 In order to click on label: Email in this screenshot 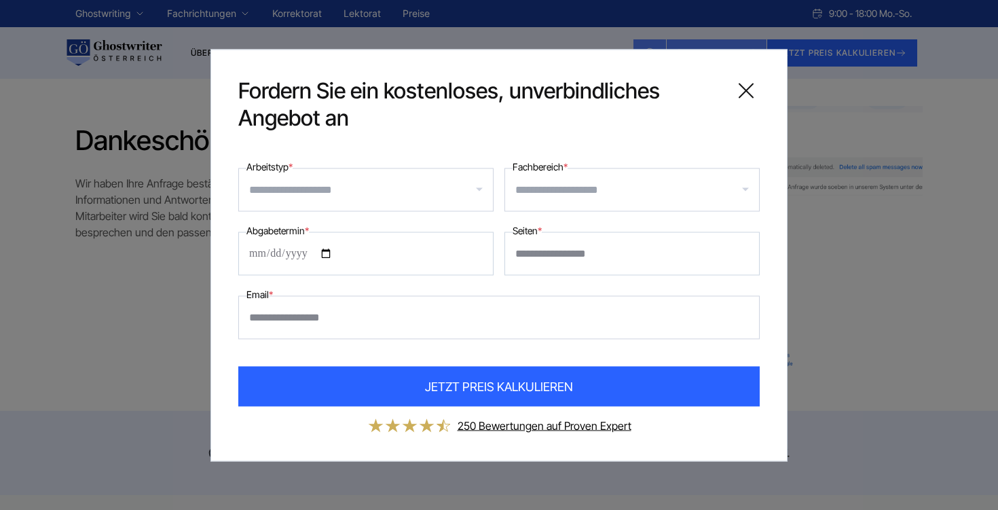, I will do `click(259, 294)`.